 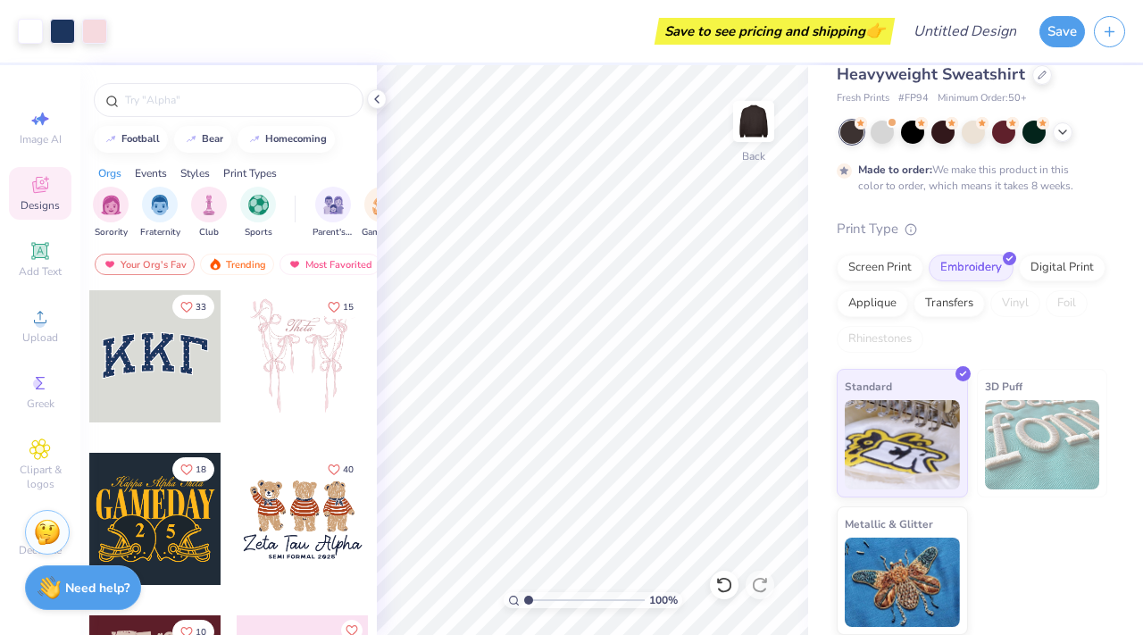 I want to click on div: filter for Game Day, so click(x=382, y=213).